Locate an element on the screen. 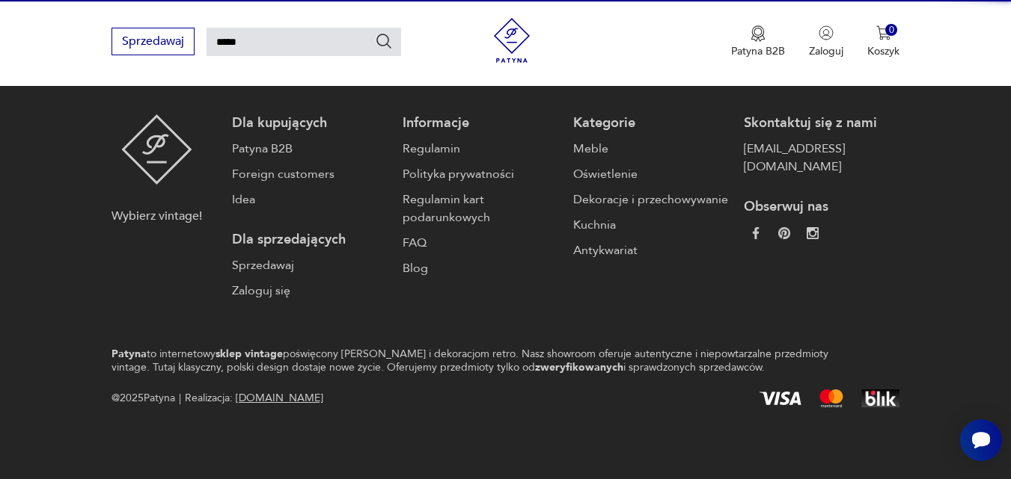 The image size is (1011, 479). img: Ikonka użytkownika is located at coordinates (826, 33).